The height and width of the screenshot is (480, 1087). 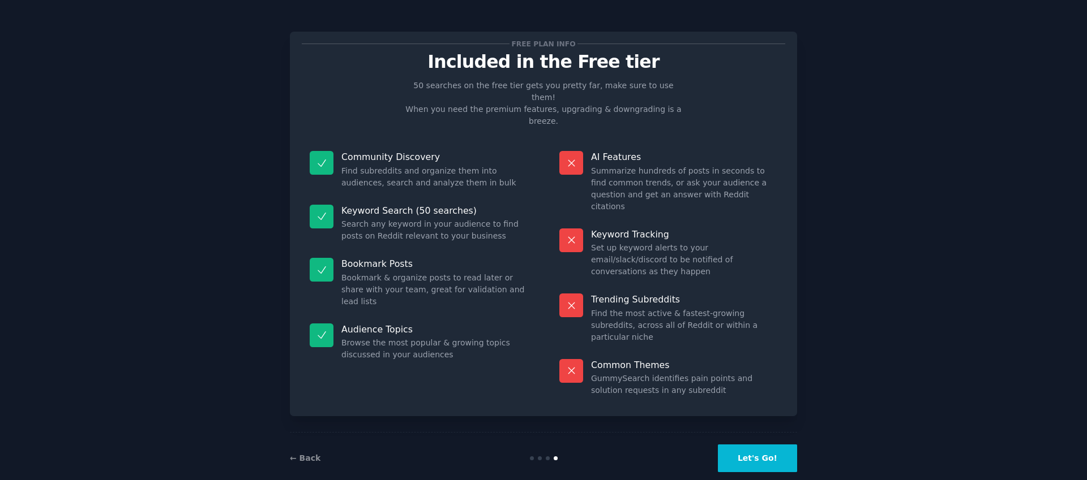 I want to click on dd: Summarize hundreds of posts in seconds to find common trends, or ask your audience a question and..., so click(x=684, y=189).